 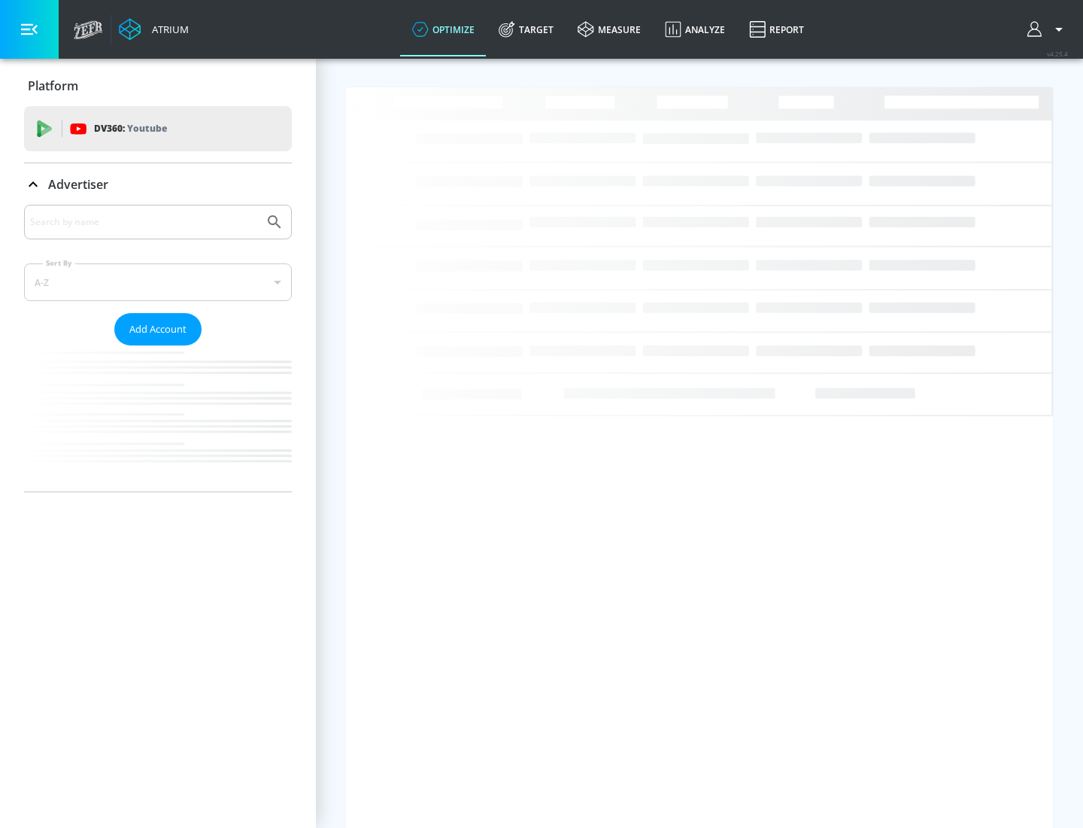 I want to click on a: Target, so click(x=526, y=29).